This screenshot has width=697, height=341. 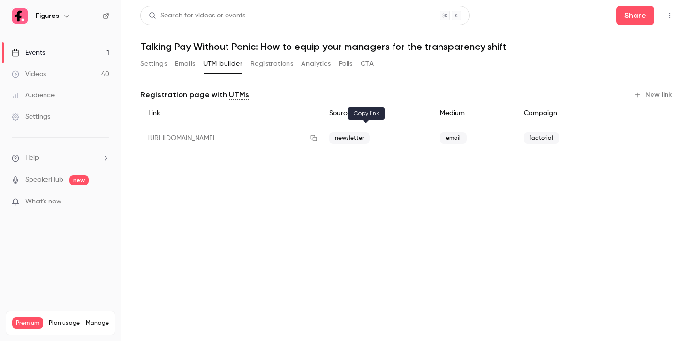 I want to click on span: Premium, so click(x=28, y=323).